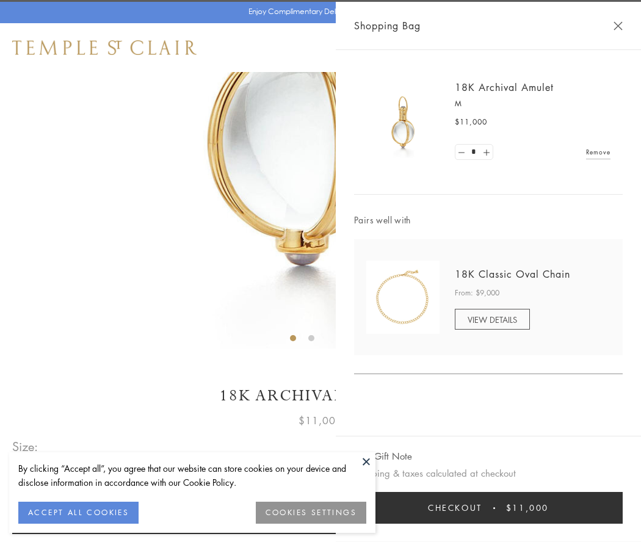 The height and width of the screenshot is (542, 641). Describe the element at coordinates (488, 473) in the screenshot. I see `p: Shipping & taxes calculated at checkout` at that location.